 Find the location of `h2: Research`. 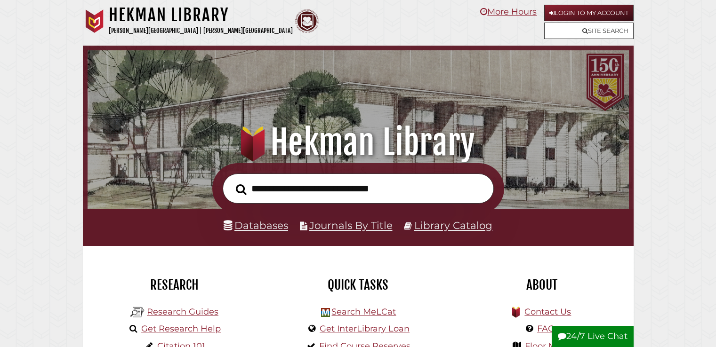

h2: Research is located at coordinates (175, 285).